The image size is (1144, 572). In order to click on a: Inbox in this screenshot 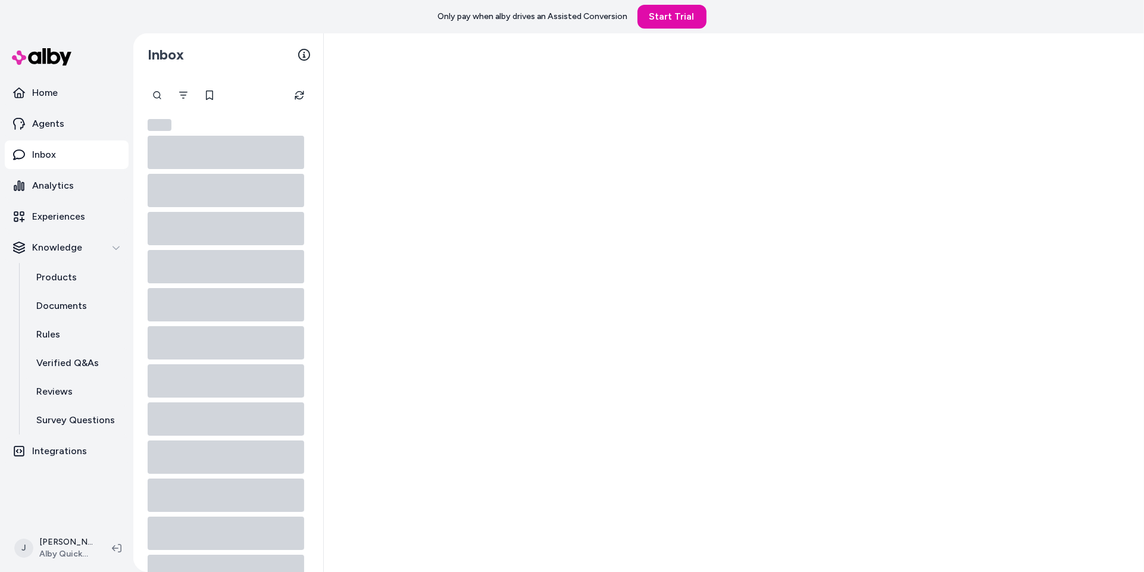, I will do `click(67, 155)`.